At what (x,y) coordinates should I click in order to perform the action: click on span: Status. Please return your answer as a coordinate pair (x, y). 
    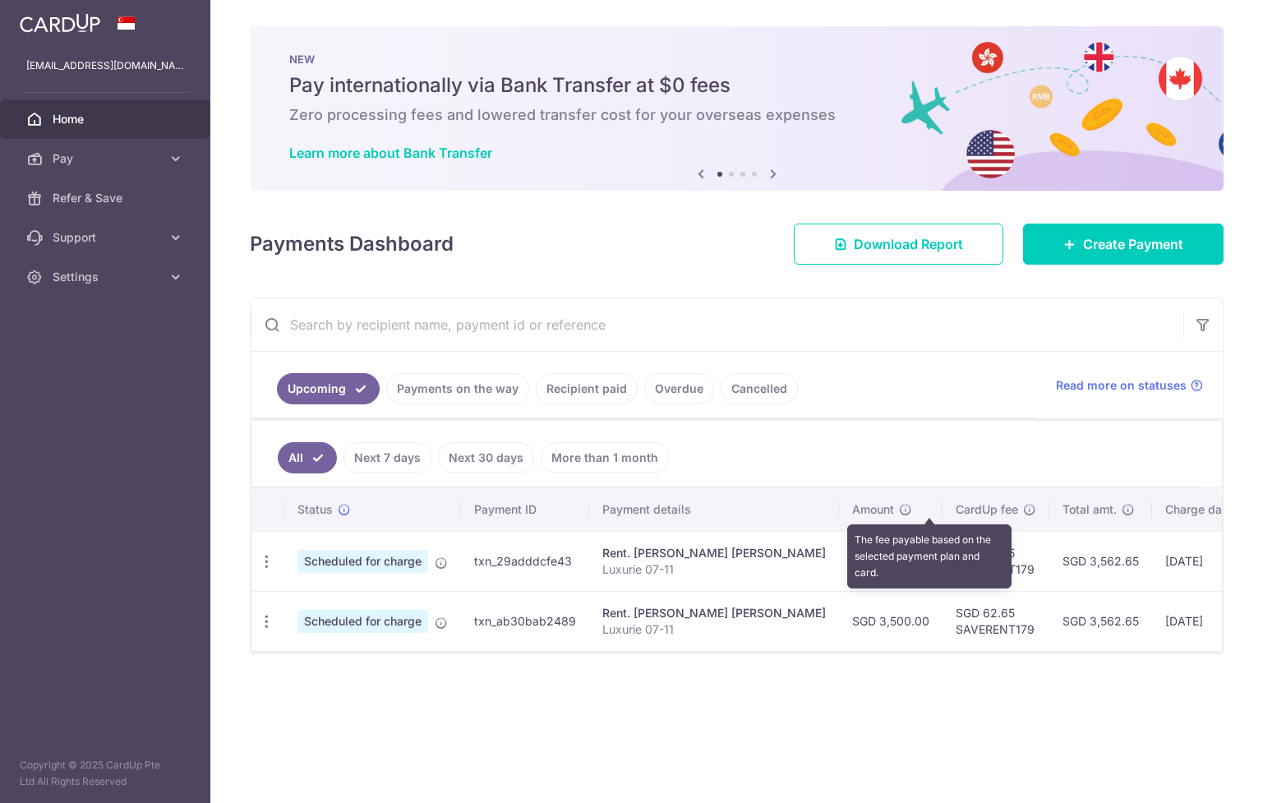
    Looking at the image, I should click on (315, 510).